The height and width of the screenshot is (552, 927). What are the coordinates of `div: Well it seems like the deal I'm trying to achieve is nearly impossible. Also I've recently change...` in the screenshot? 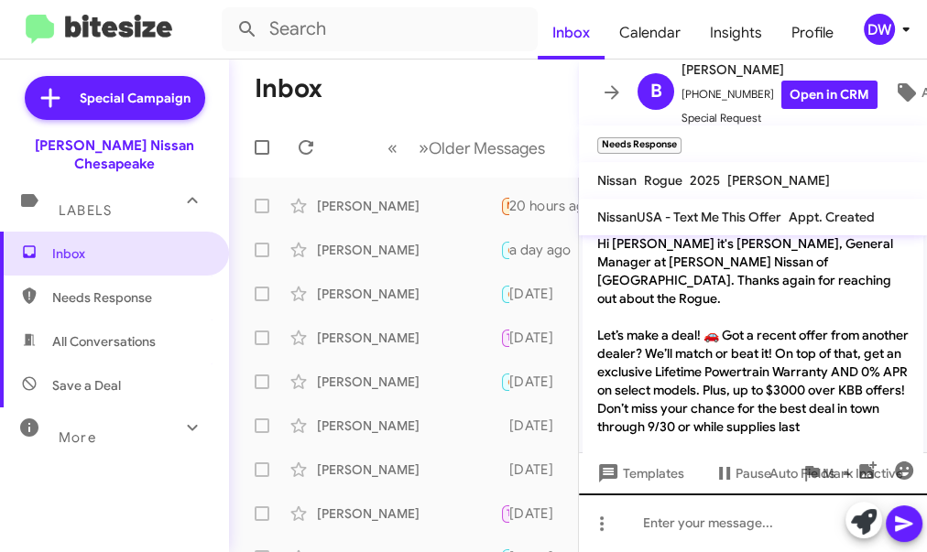 It's located at (505, 337).